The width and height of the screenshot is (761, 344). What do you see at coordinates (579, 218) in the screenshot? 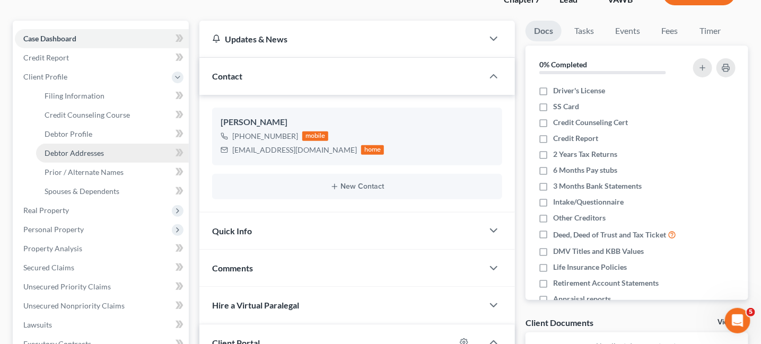
I see `span: Other Creditors` at bounding box center [579, 218].